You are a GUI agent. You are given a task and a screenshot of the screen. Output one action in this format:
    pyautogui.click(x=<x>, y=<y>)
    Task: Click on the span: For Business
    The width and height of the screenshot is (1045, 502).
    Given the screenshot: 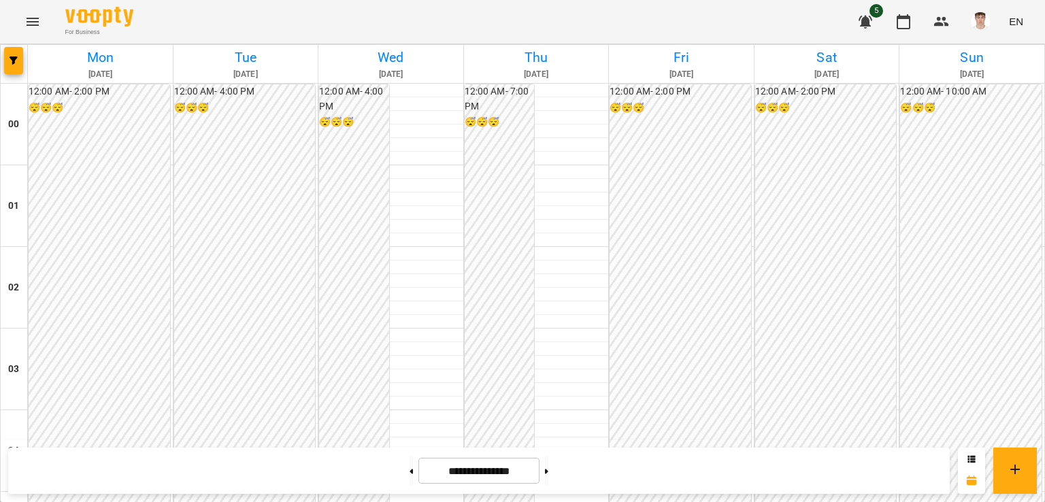 What is the action you would take?
    pyautogui.click(x=99, y=32)
    